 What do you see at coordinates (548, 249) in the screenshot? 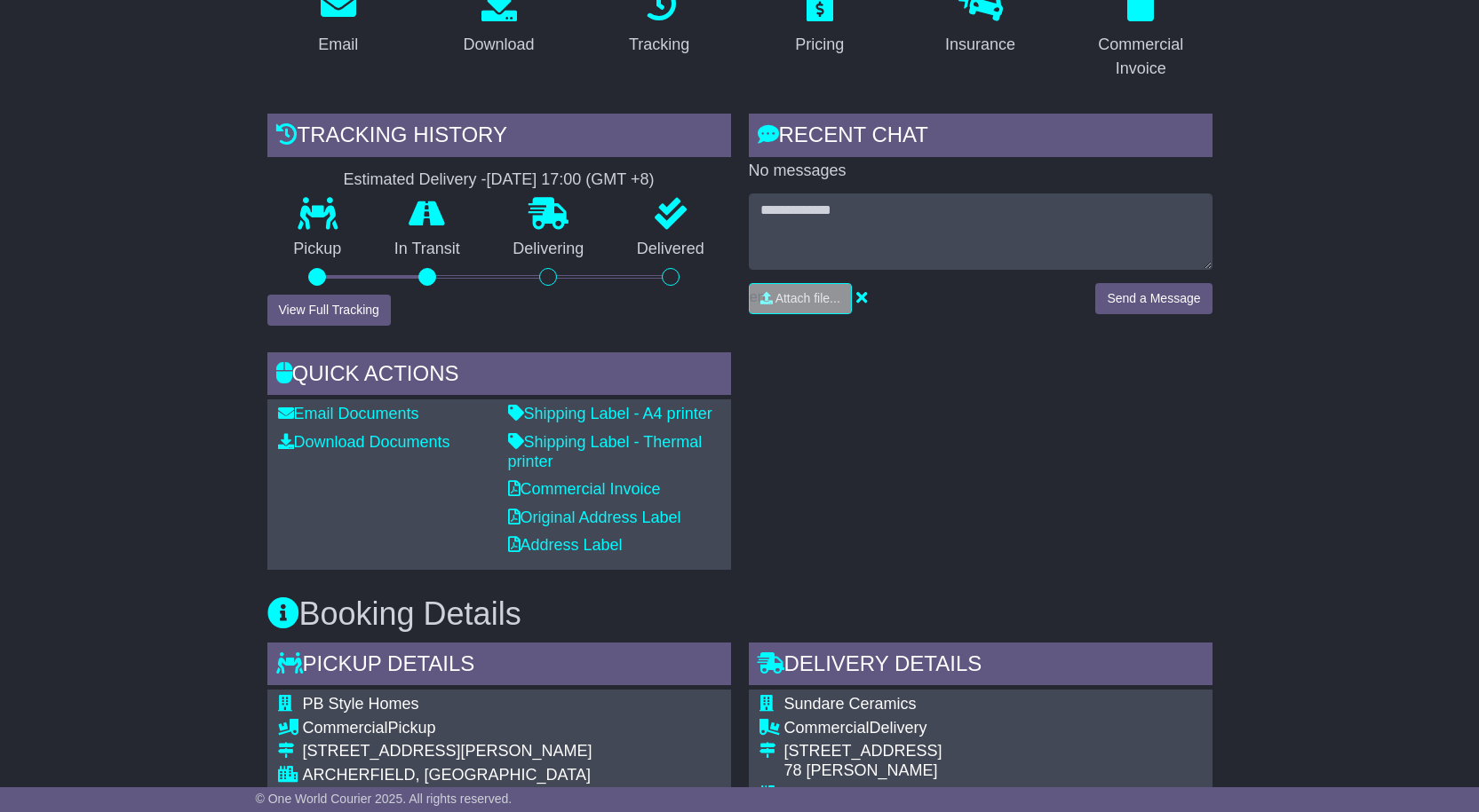
I see `p: Delivering` at bounding box center [548, 249].